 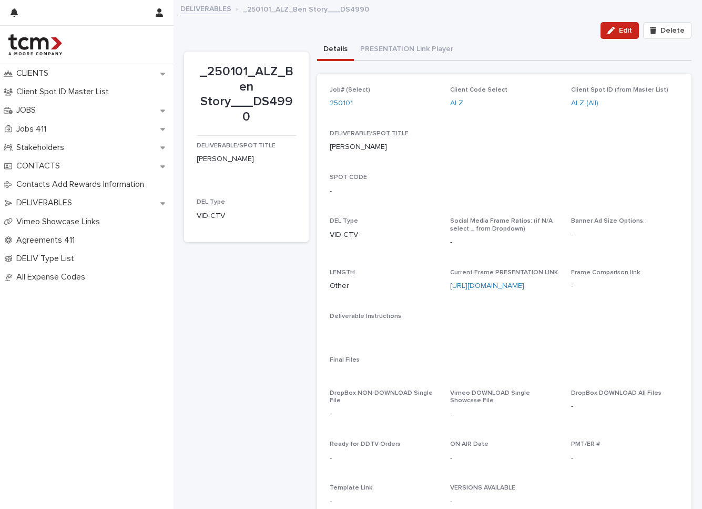 What do you see at coordinates (345, 360) in the screenshot?
I see `span: Final Files` at bounding box center [345, 360].